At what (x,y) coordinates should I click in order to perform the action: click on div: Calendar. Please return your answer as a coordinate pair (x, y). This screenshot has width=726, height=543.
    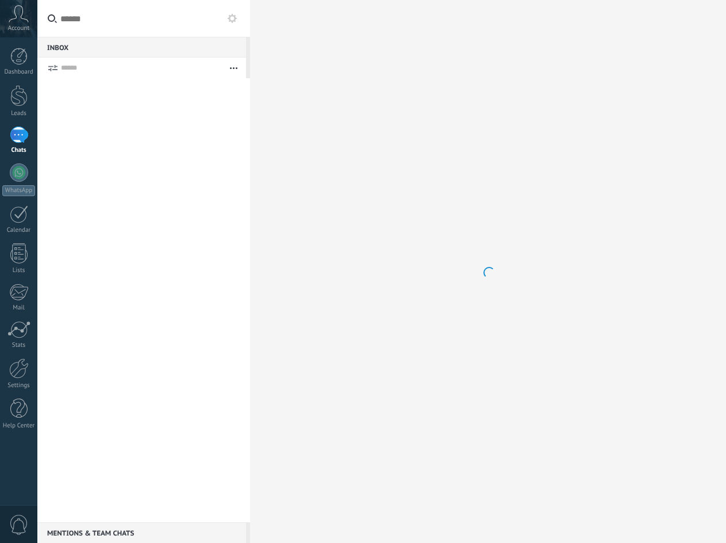
    Looking at the image, I should click on (19, 230).